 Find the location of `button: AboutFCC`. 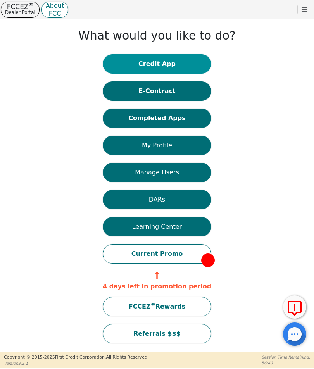

button: AboutFCC is located at coordinates (55, 10).